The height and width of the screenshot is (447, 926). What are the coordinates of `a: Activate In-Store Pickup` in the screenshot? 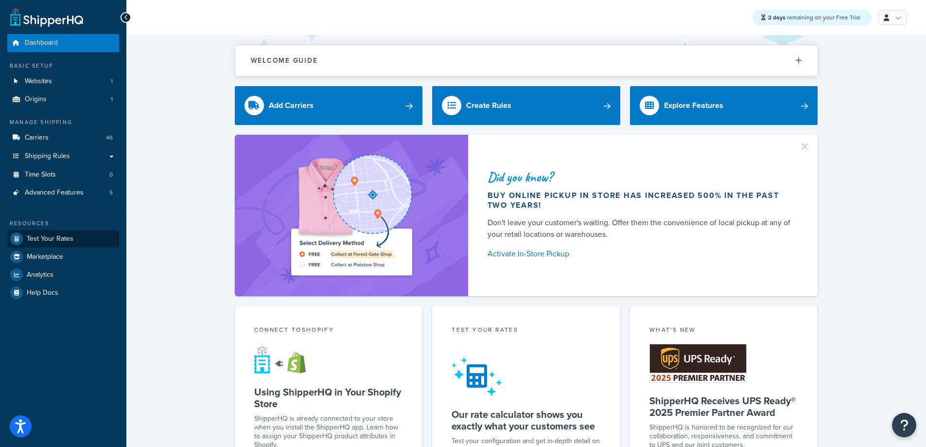 It's located at (641, 254).